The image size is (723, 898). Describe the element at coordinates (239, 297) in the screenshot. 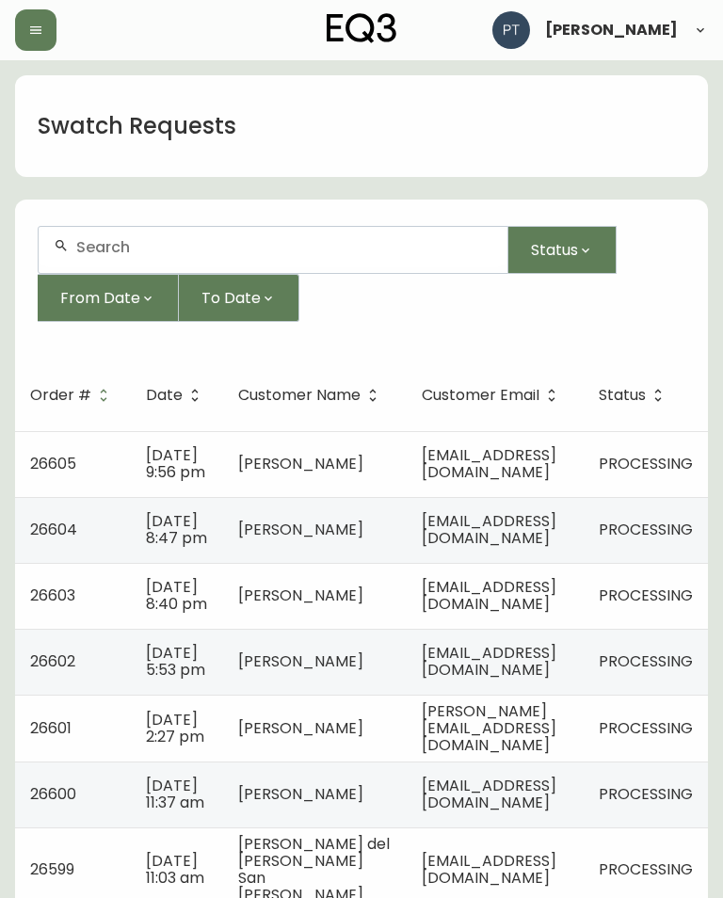

I see `button: To Date` at that location.